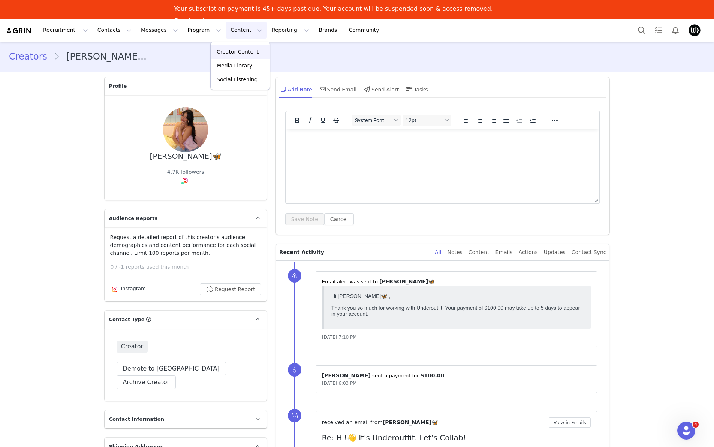 This screenshot has height=447, width=714. Describe the element at coordinates (479, 252) in the screenshot. I see `div: Content` at that location.